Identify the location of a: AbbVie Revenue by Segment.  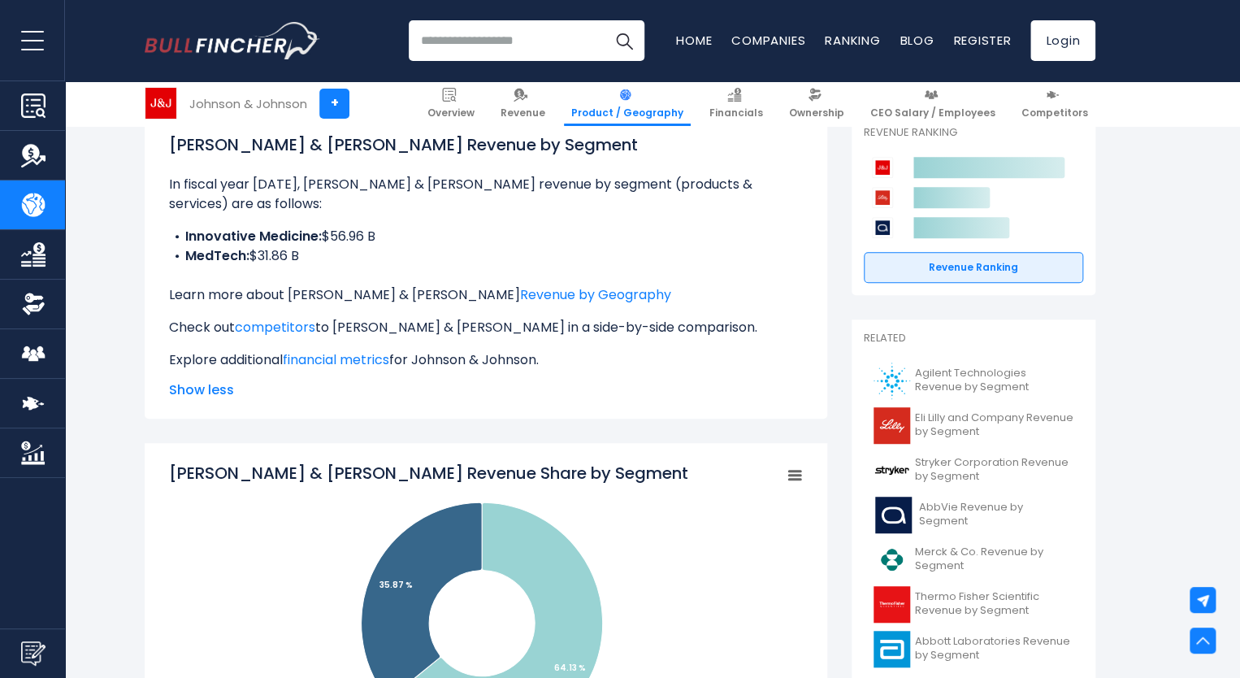
(973, 514).